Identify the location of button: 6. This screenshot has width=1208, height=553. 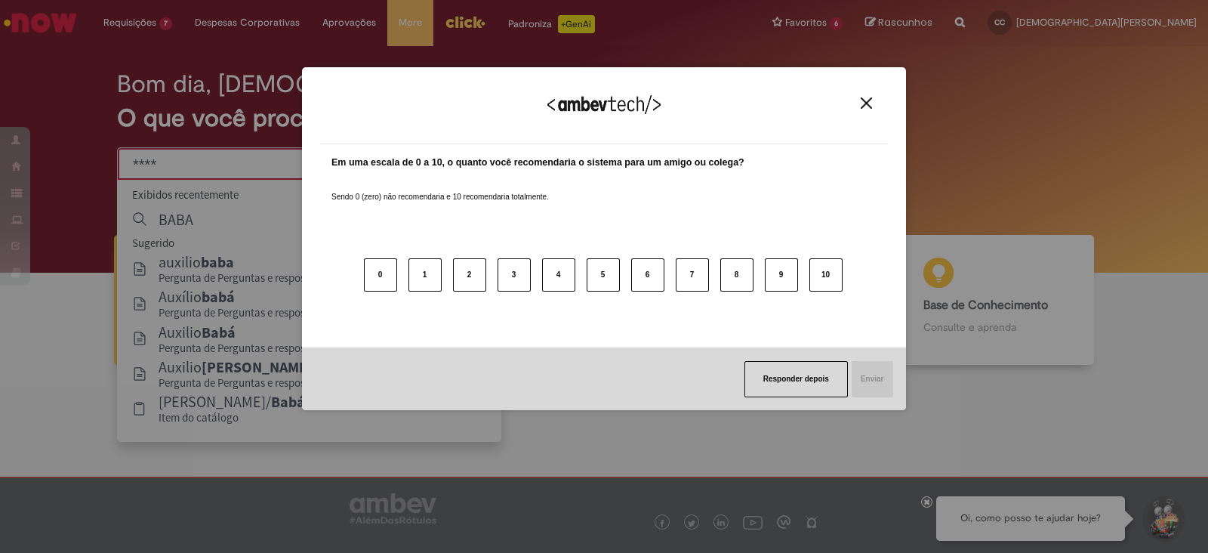
(648, 275).